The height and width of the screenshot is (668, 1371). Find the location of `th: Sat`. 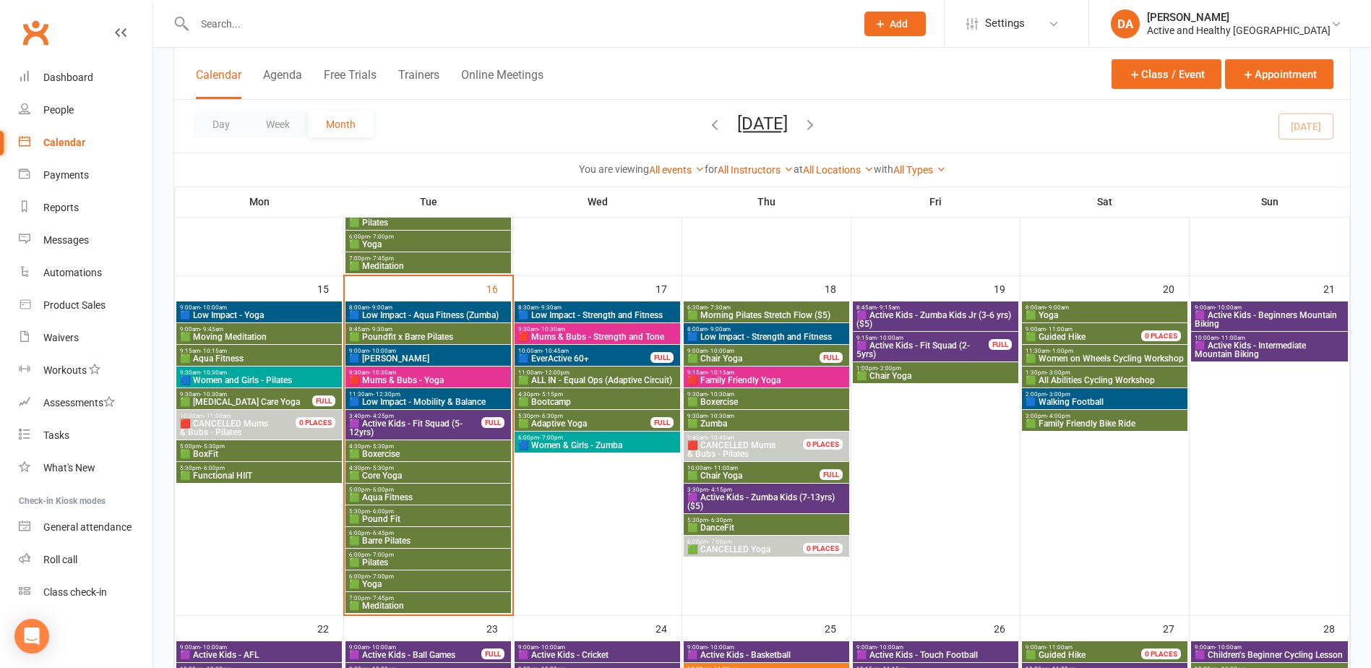

th: Sat is located at coordinates (1105, 202).